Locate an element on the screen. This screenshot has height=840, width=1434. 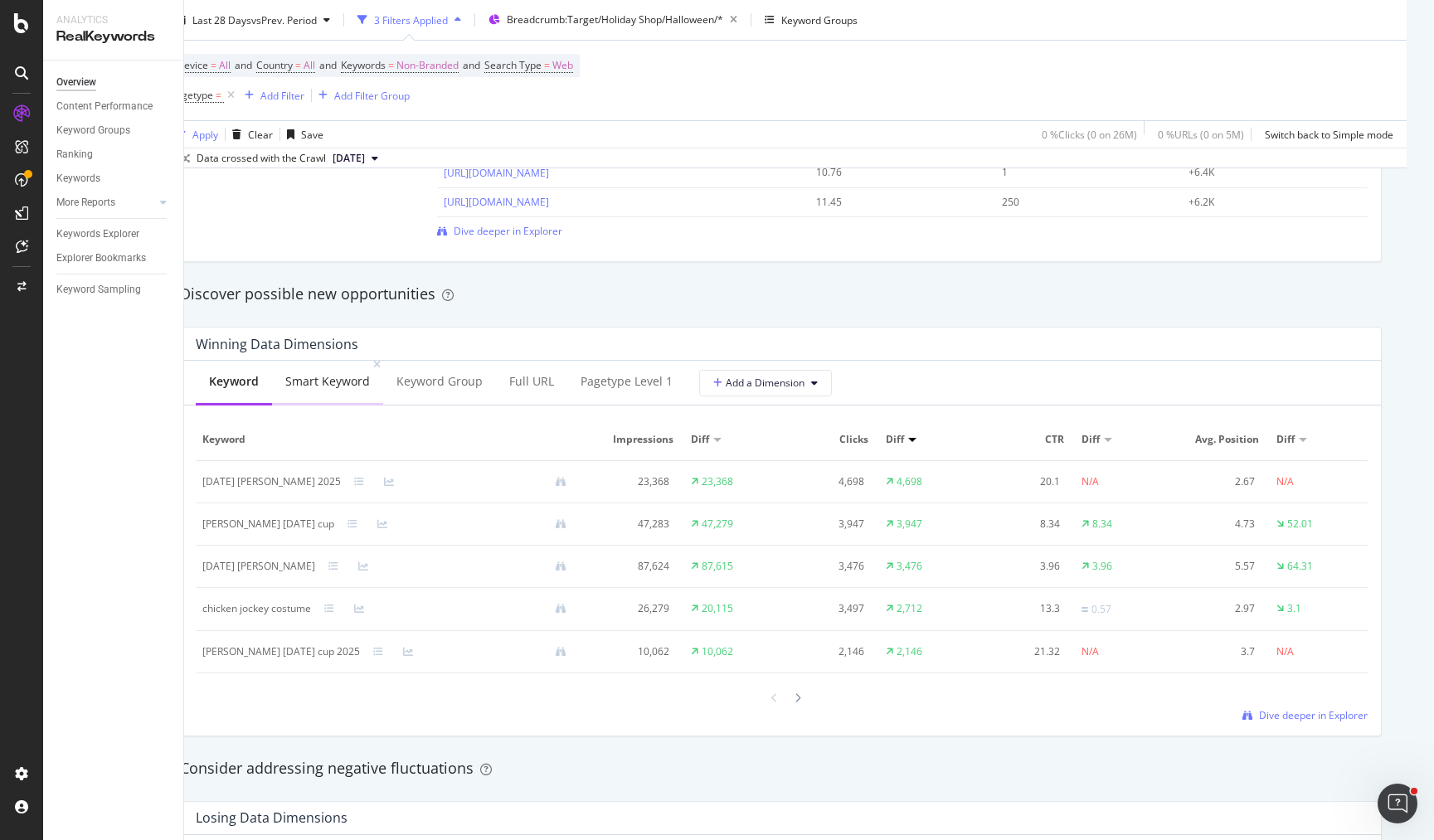
div: 23,368 is located at coordinates (632, 482).